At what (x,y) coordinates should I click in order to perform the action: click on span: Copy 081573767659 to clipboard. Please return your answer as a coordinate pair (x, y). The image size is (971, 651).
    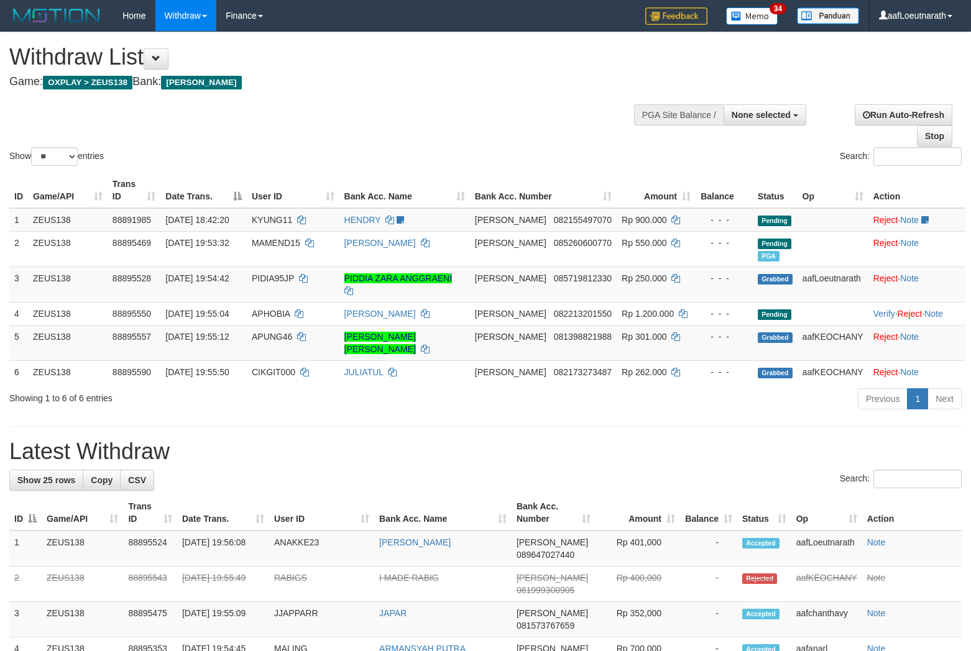
    Looking at the image, I should click on (545, 626).